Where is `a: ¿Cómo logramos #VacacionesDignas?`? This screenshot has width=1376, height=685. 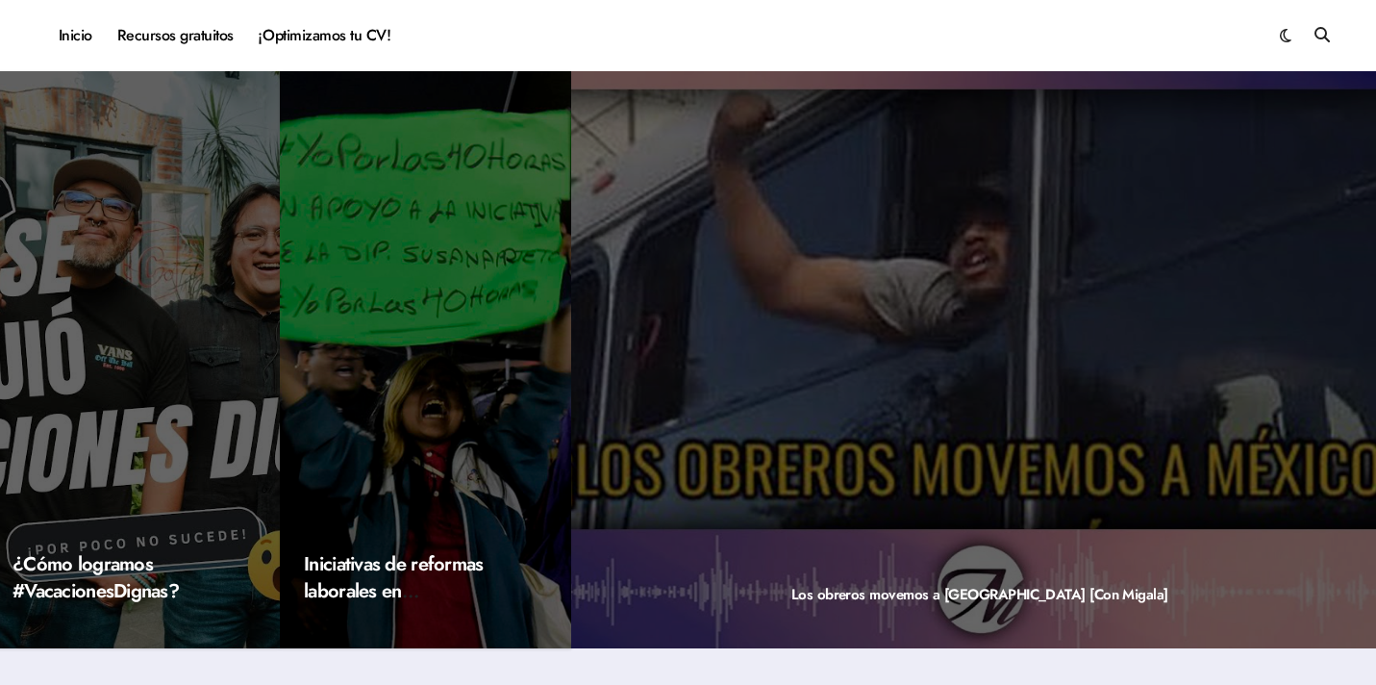
a: ¿Cómo logramos #VacacionesDignas? is located at coordinates (95, 577).